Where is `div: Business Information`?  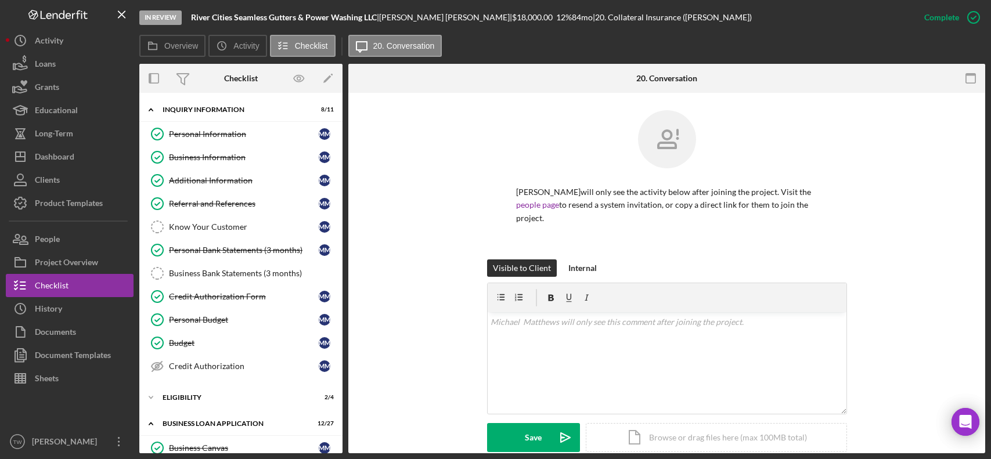
div: Business Information is located at coordinates (244, 157).